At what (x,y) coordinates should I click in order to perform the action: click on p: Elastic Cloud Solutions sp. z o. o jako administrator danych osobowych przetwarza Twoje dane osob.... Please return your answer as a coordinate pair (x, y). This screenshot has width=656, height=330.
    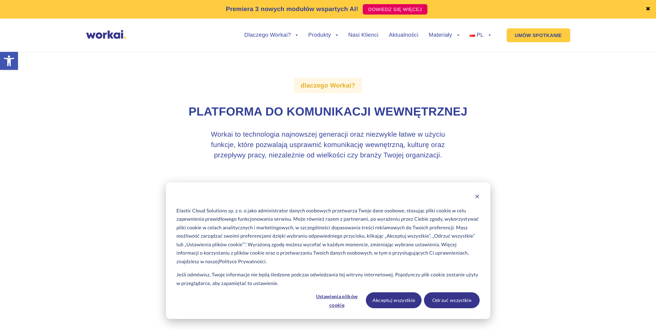
    Looking at the image, I should click on (328, 236).